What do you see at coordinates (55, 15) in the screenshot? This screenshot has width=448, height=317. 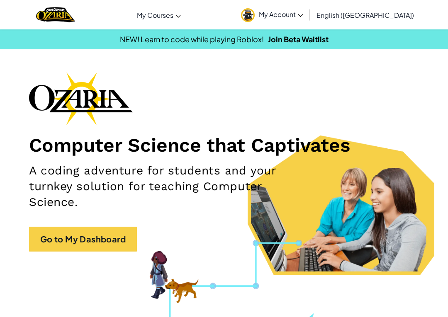 I see `a: Ozaria by CodeCombat logo` at bounding box center [55, 15].